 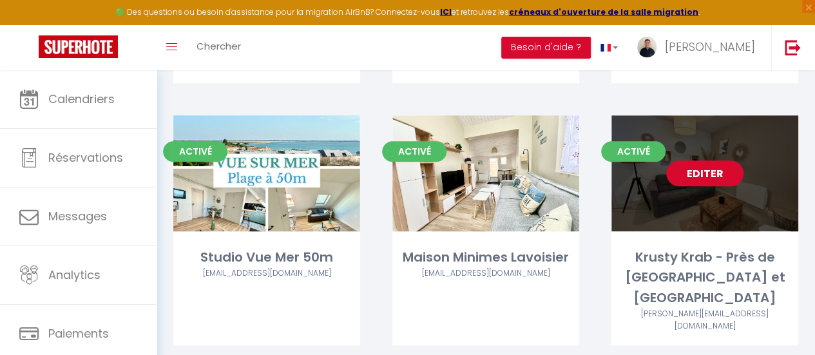 What do you see at coordinates (79, 333) in the screenshot?
I see `span: Paiements` at bounding box center [79, 333].